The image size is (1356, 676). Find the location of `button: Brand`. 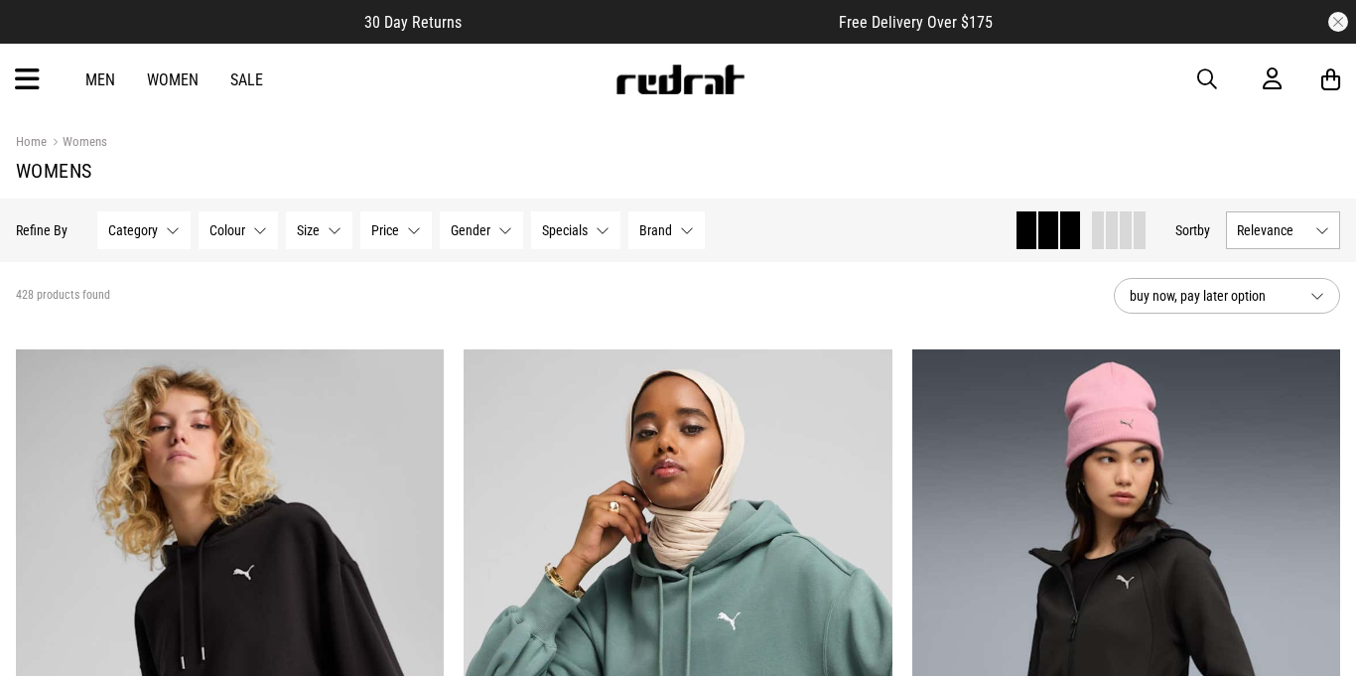

button: Brand is located at coordinates (666, 230).